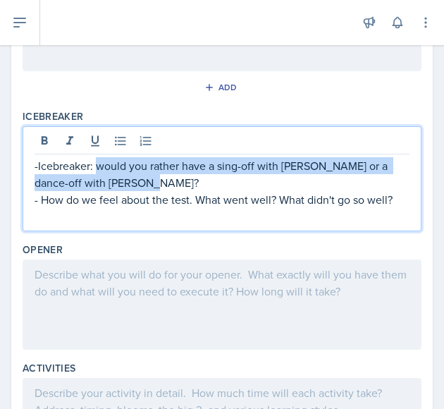  Describe the element at coordinates (42, 250) in the screenshot. I see `label: Opener` at that location.